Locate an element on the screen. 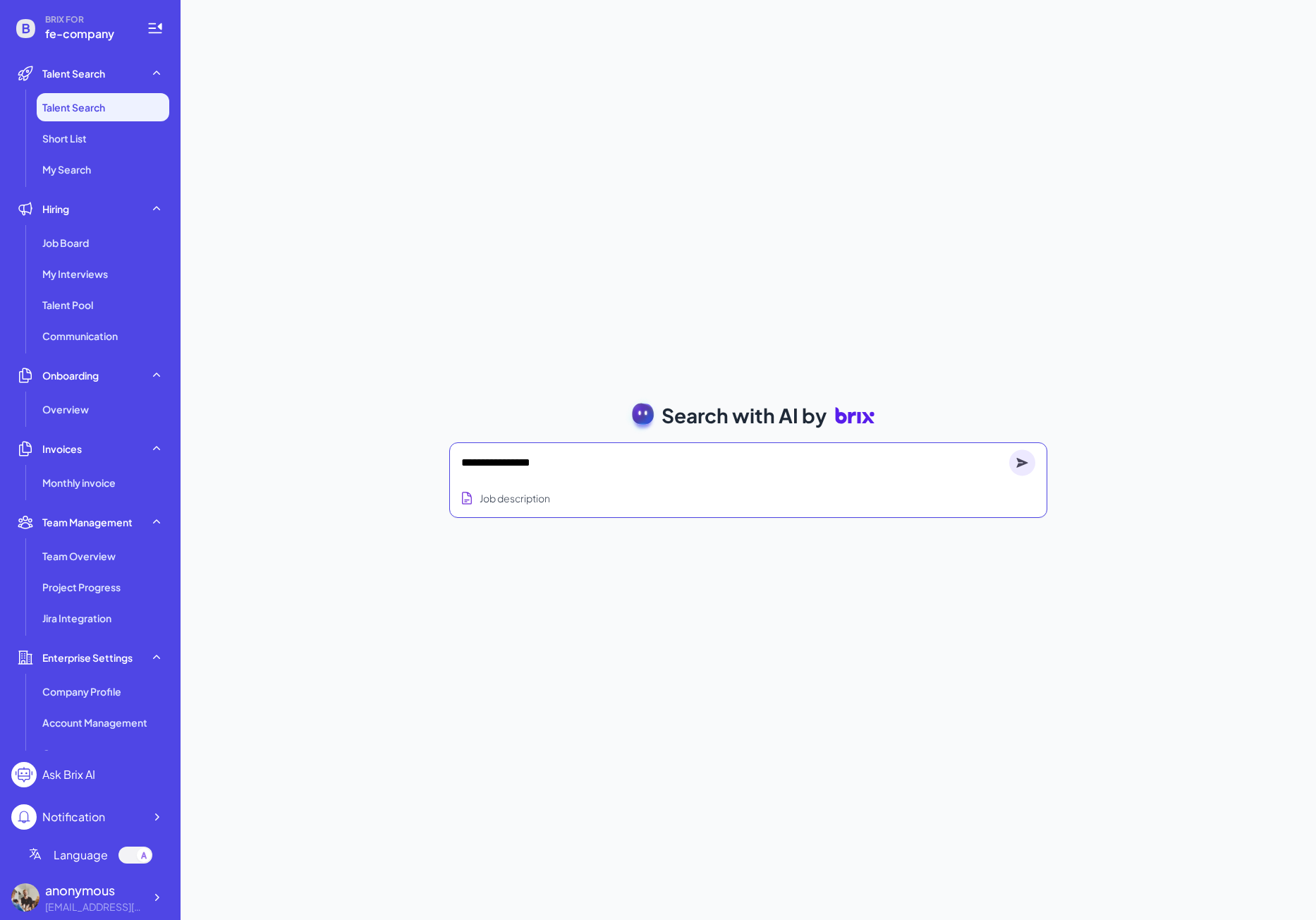  button: Search using job description is located at coordinates (505, 498).